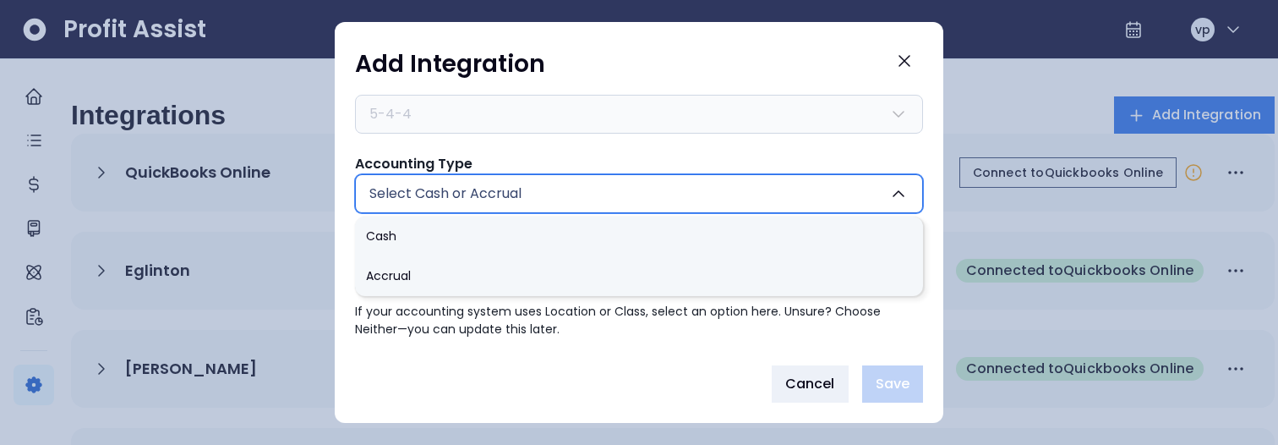  I want to click on h1: Add Integration, so click(450, 64).